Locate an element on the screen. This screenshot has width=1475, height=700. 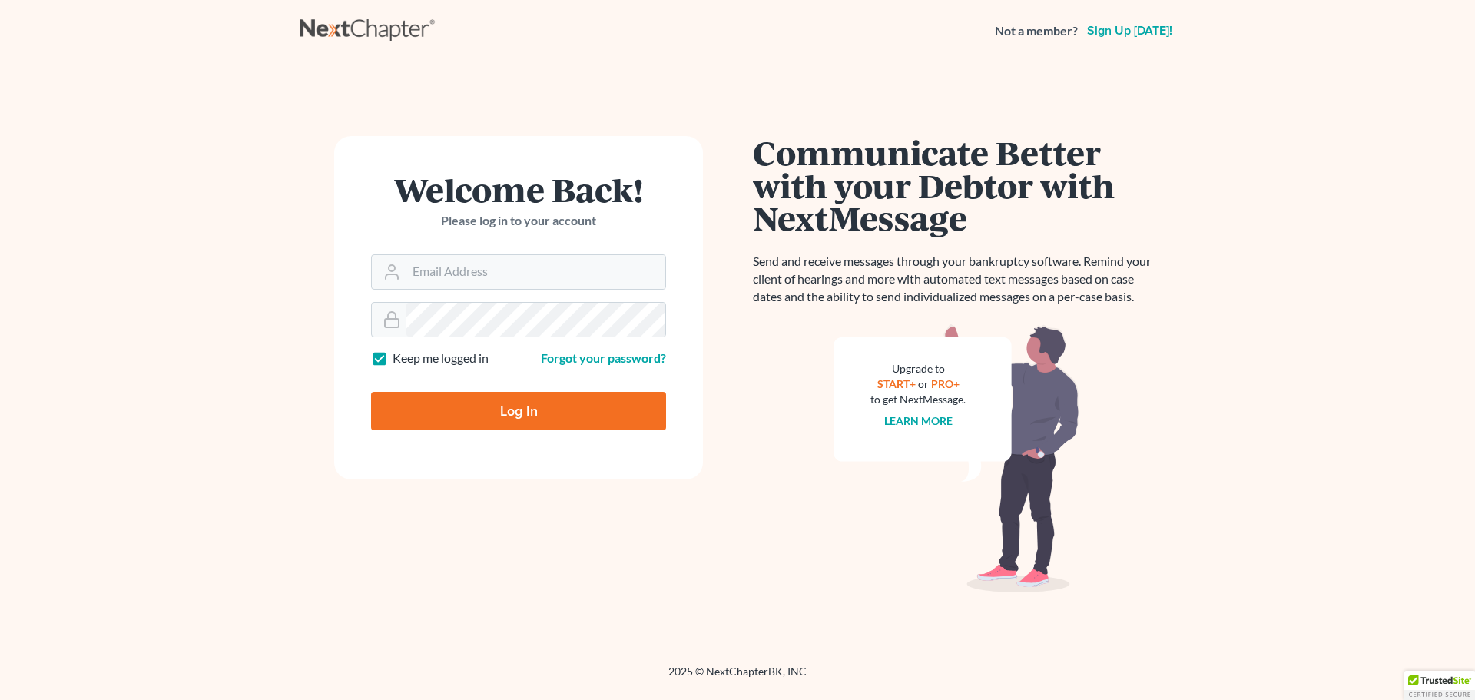
input: Log In is located at coordinates (519, 411).